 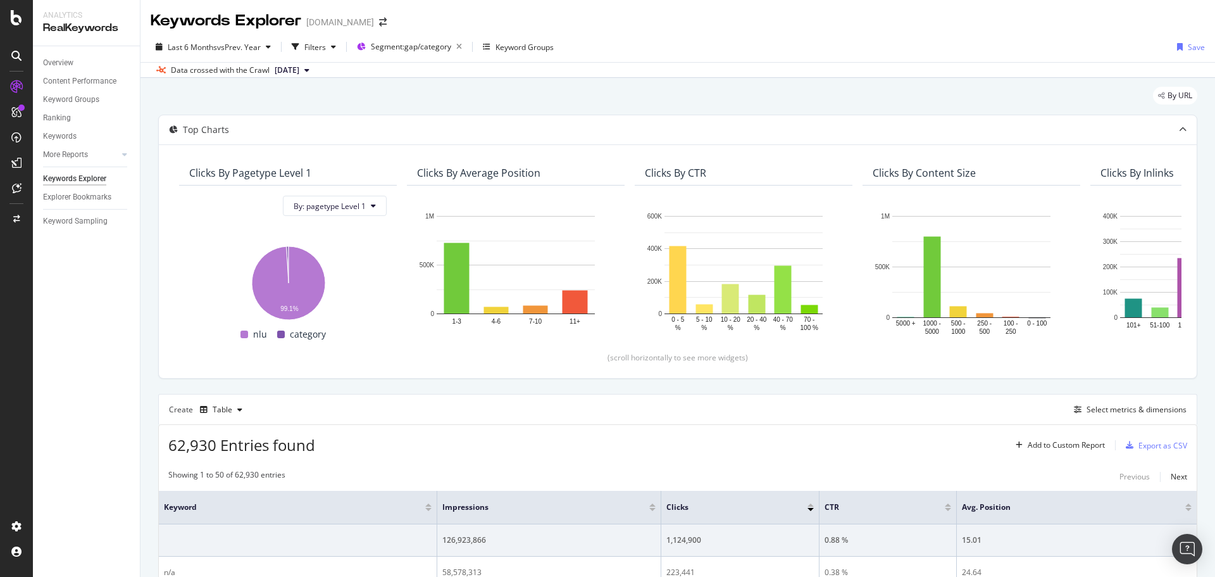 I want to click on div: Ranking, so click(x=57, y=118).